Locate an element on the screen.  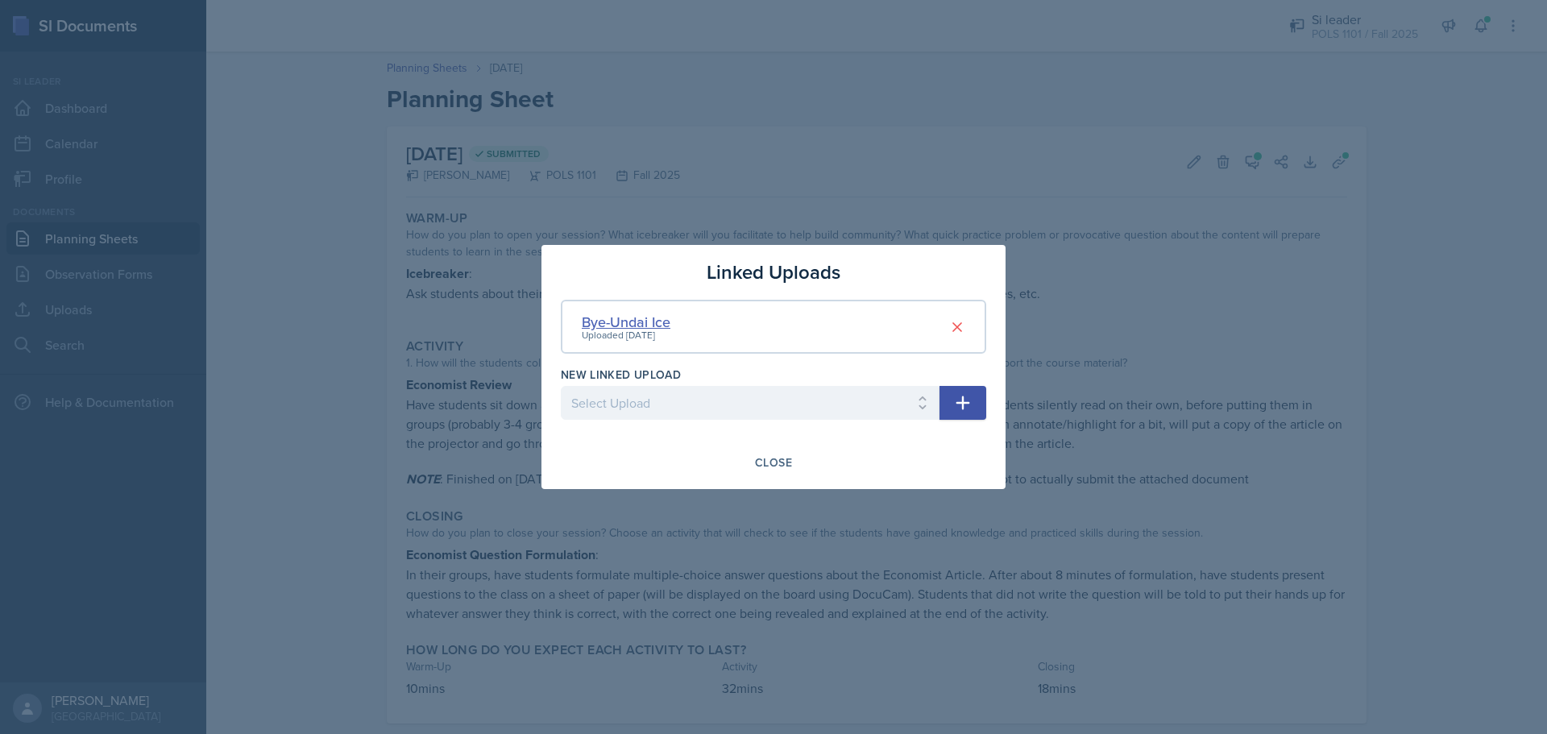
label: New Linked Upload is located at coordinates (620, 375).